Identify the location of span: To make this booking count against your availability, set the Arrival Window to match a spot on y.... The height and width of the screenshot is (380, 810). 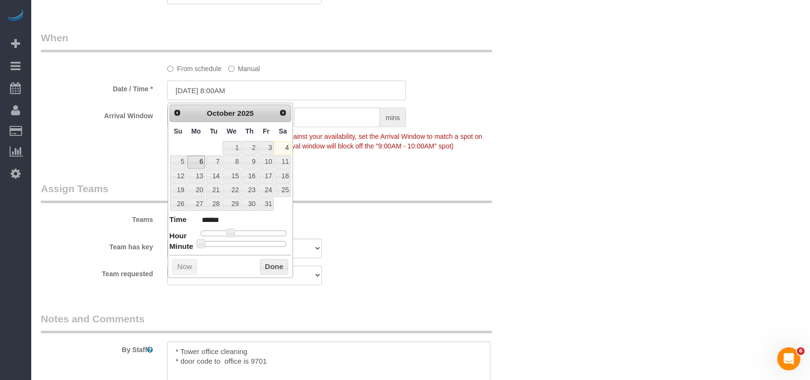
(324, 141).